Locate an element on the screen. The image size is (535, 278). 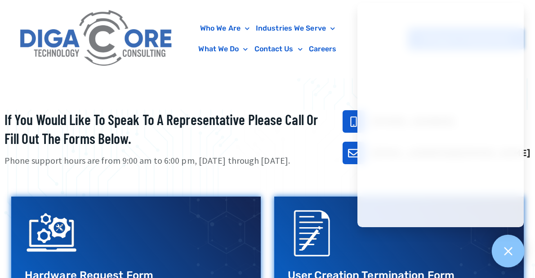
h2: If you would like to speak to a representative please call or fill out the forms below. is located at coordinates (162, 129).